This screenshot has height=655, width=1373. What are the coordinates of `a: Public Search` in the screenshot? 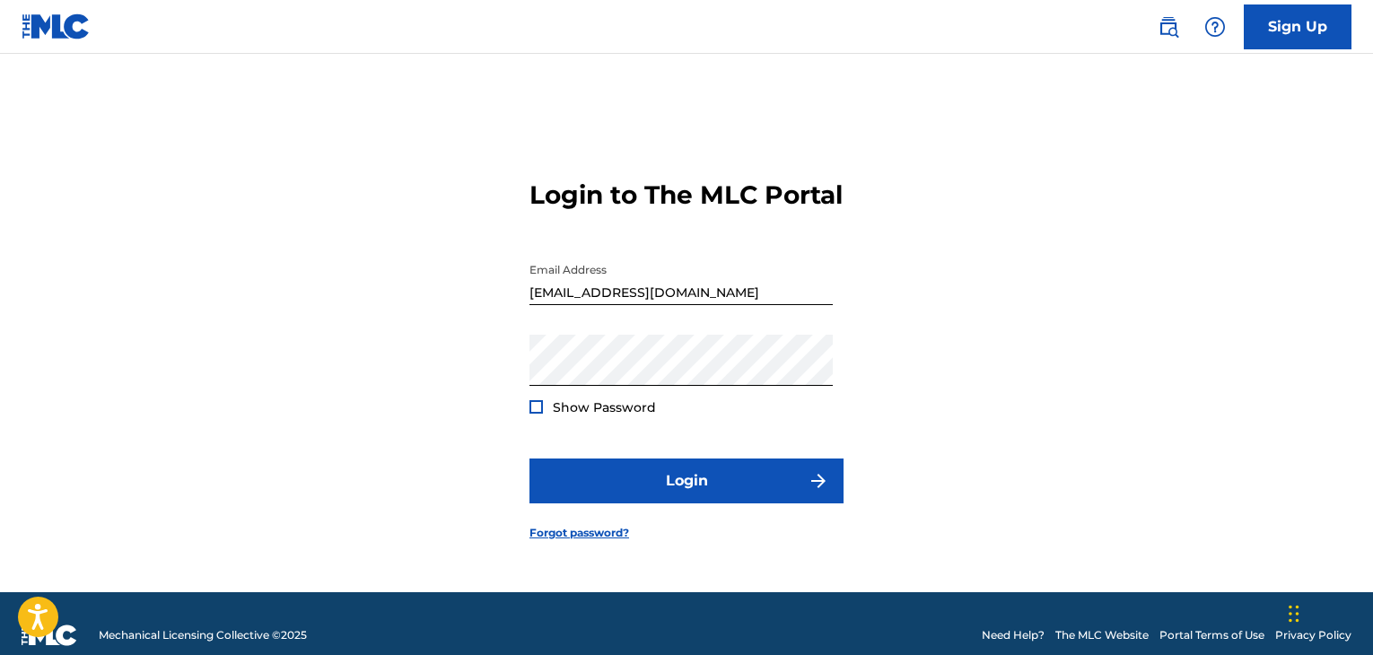 It's located at (1168, 27).